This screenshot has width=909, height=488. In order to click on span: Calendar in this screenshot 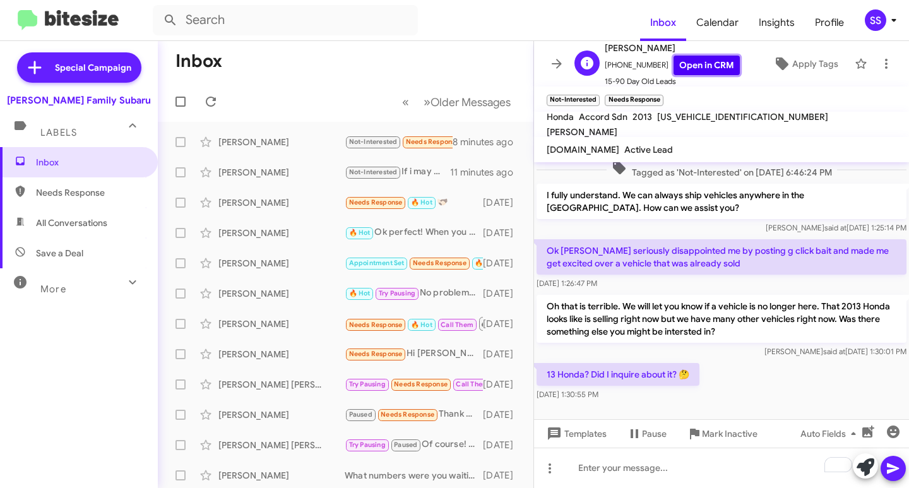, I will do `click(717, 23)`.